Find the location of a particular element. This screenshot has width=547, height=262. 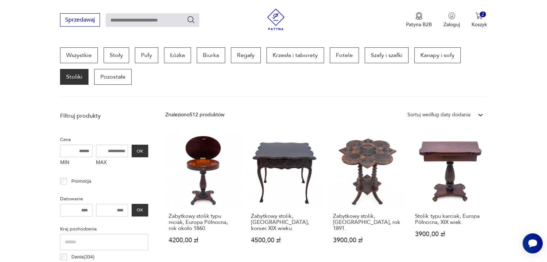

h3: Zabytkowy stolik typu niciak, Europa Północna, rok około 1860. is located at coordinates (203, 223).